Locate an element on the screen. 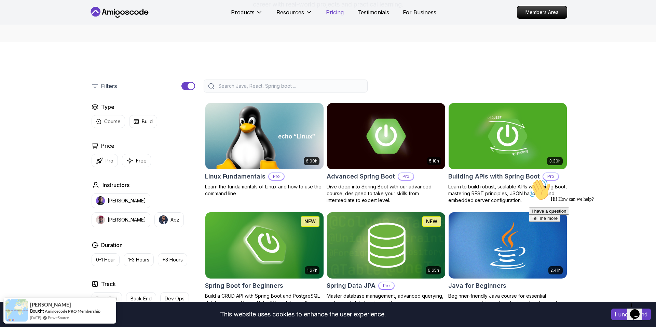 Image resolution: width=656 pixels, height=327 pixels. button: Dev Ops is located at coordinates (175, 299).